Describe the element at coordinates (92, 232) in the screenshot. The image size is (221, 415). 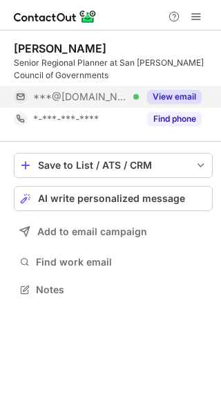
I see `span: Add to email campaign` at that location.